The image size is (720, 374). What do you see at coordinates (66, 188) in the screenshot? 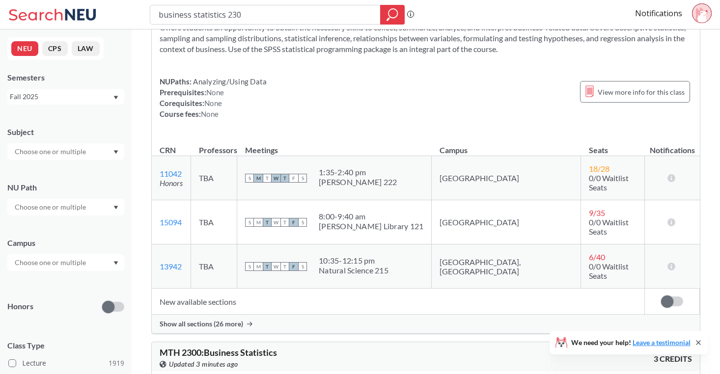
I see `div: NU Path` at bounding box center [66, 188].